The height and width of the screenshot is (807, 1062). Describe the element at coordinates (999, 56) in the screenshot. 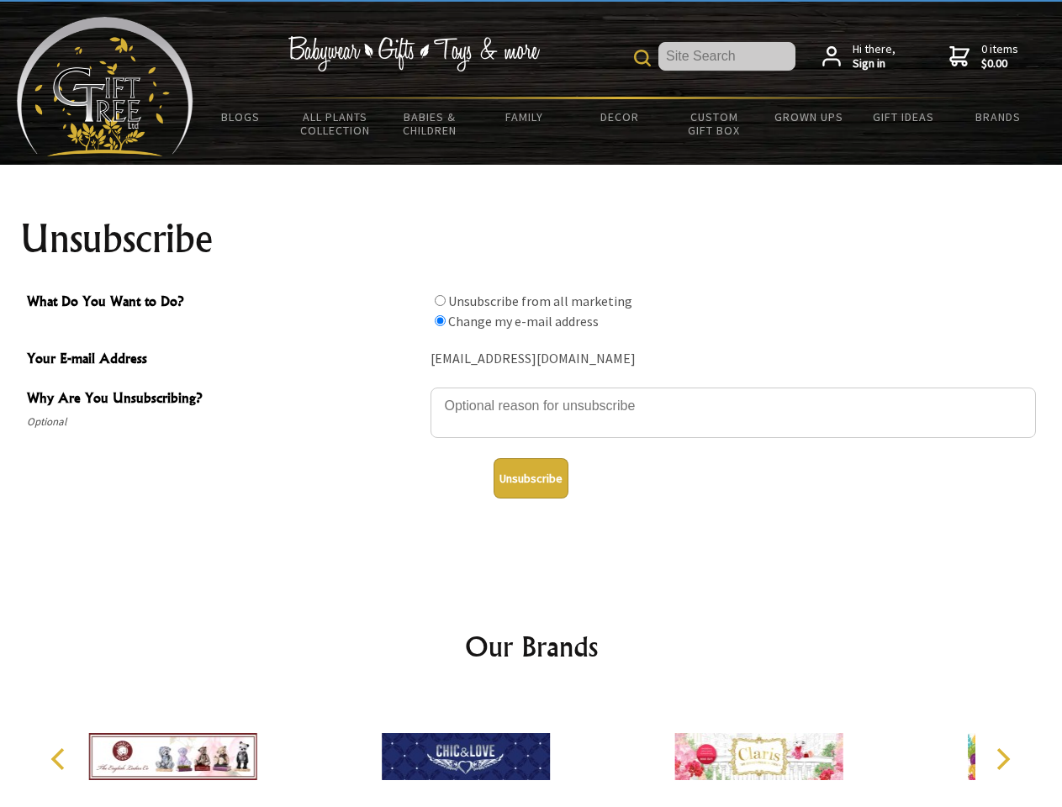

I see `span: 0 items` at that location.